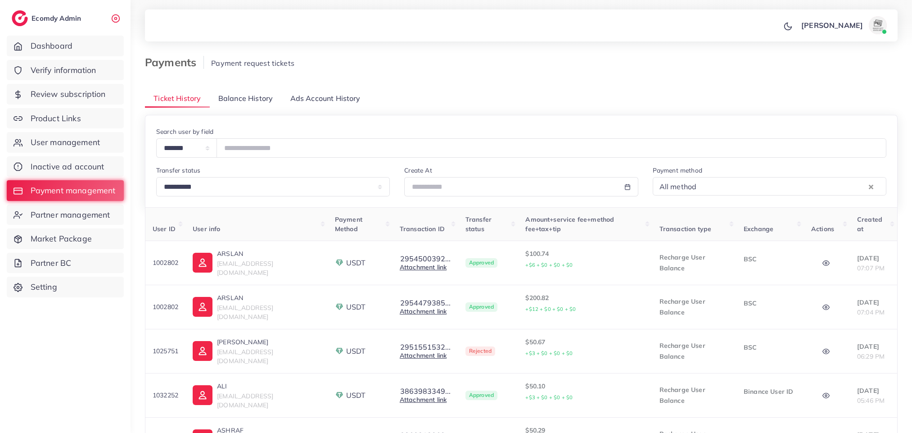 Image resolution: width=912 pixels, height=433 pixels. I want to click on span: All method, so click(678, 186).